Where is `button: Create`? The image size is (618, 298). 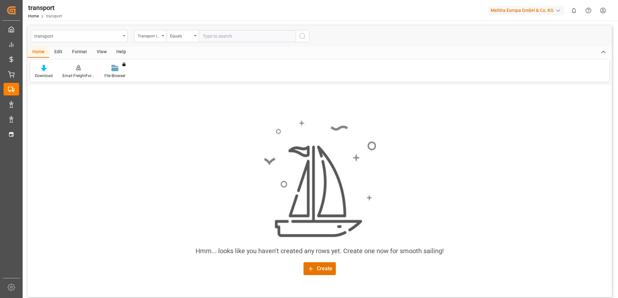
button: Create is located at coordinates (319, 269).